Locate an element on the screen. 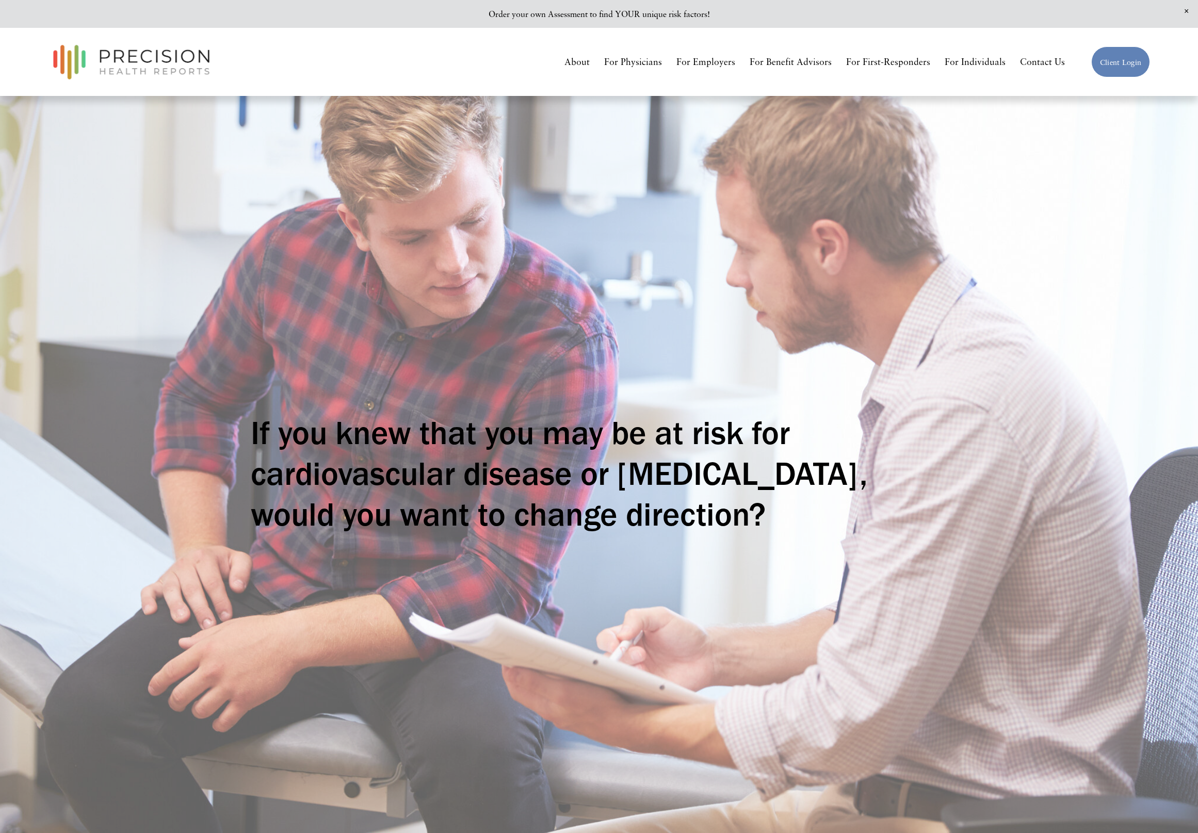 Image resolution: width=1198 pixels, height=833 pixels. a: About is located at coordinates (577, 62).